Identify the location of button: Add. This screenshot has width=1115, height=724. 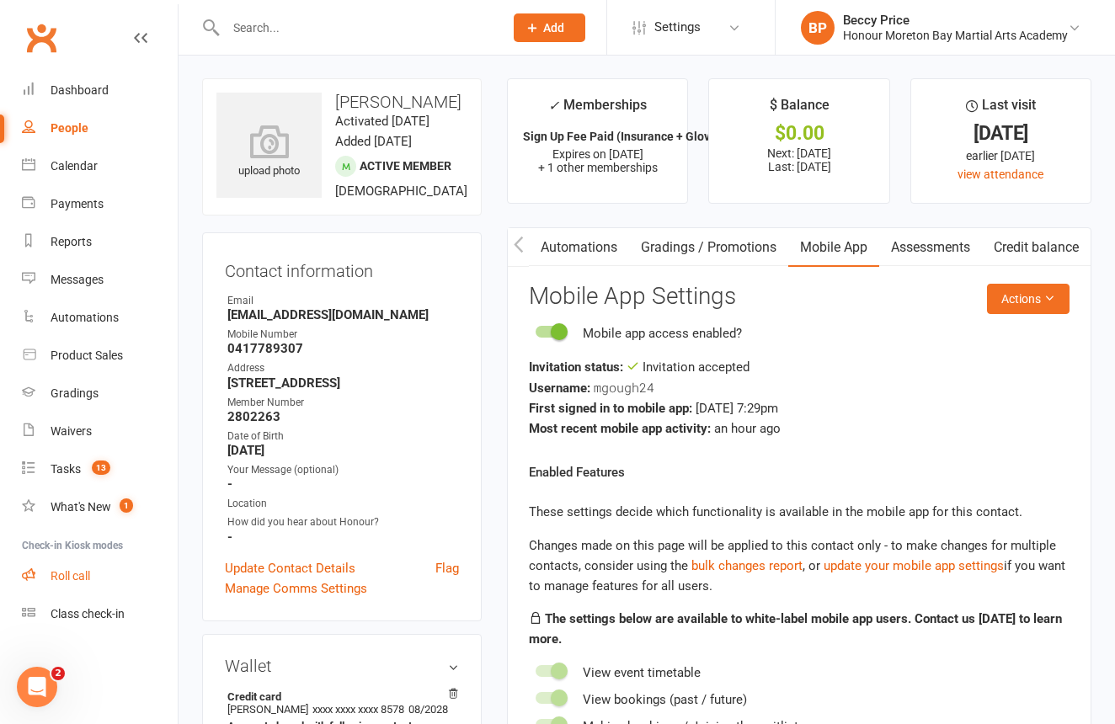
(549, 28).